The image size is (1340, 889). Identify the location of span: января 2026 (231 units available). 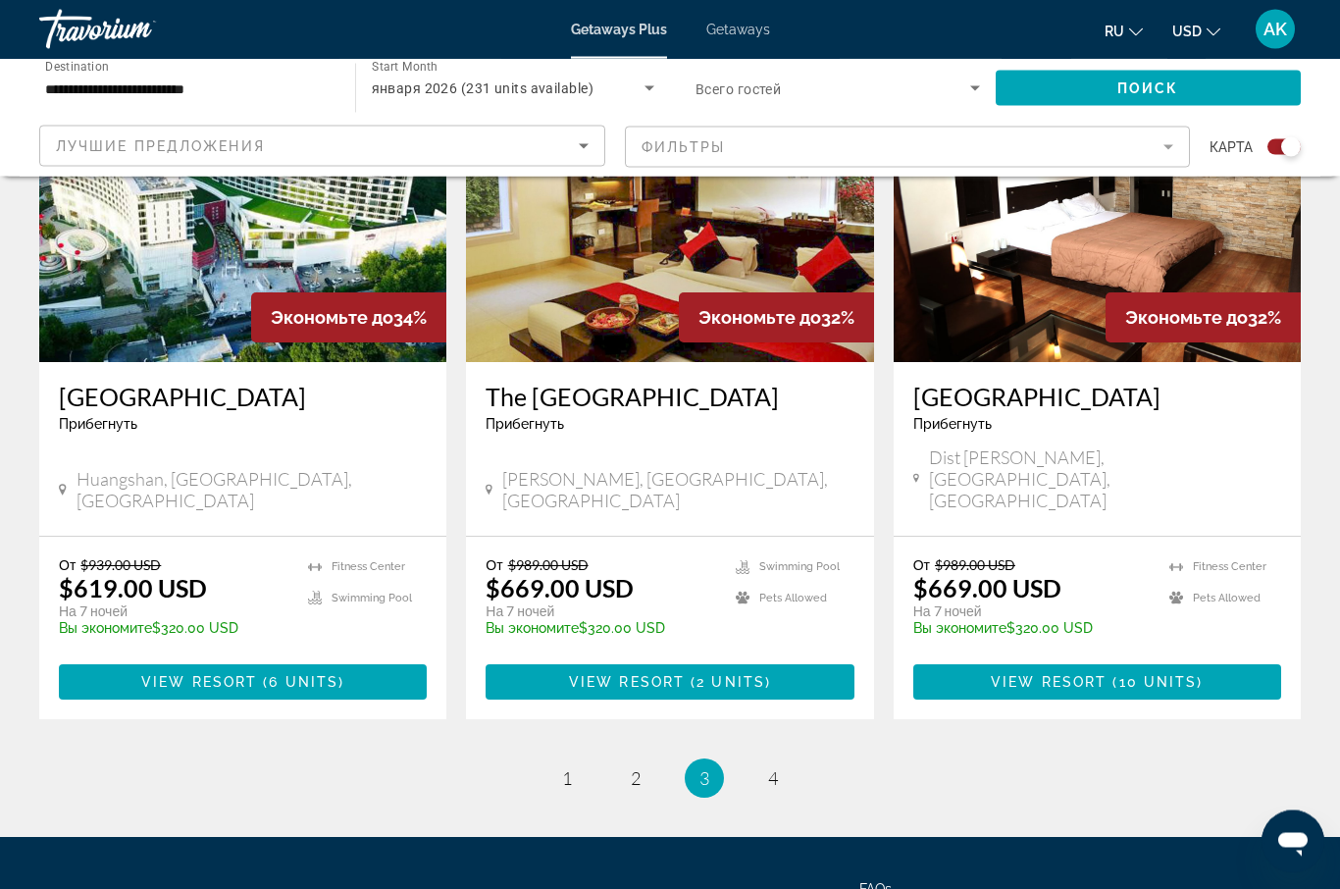
(483, 88).